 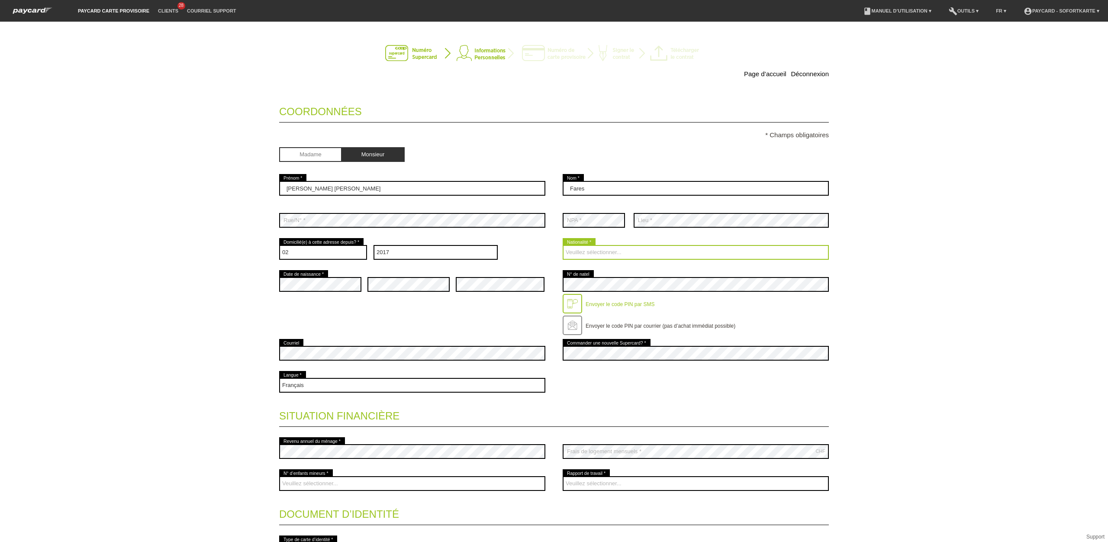 What do you see at coordinates (554, 110) in the screenshot?
I see `legend: Coordonnées` at bounding box center [554, 110].